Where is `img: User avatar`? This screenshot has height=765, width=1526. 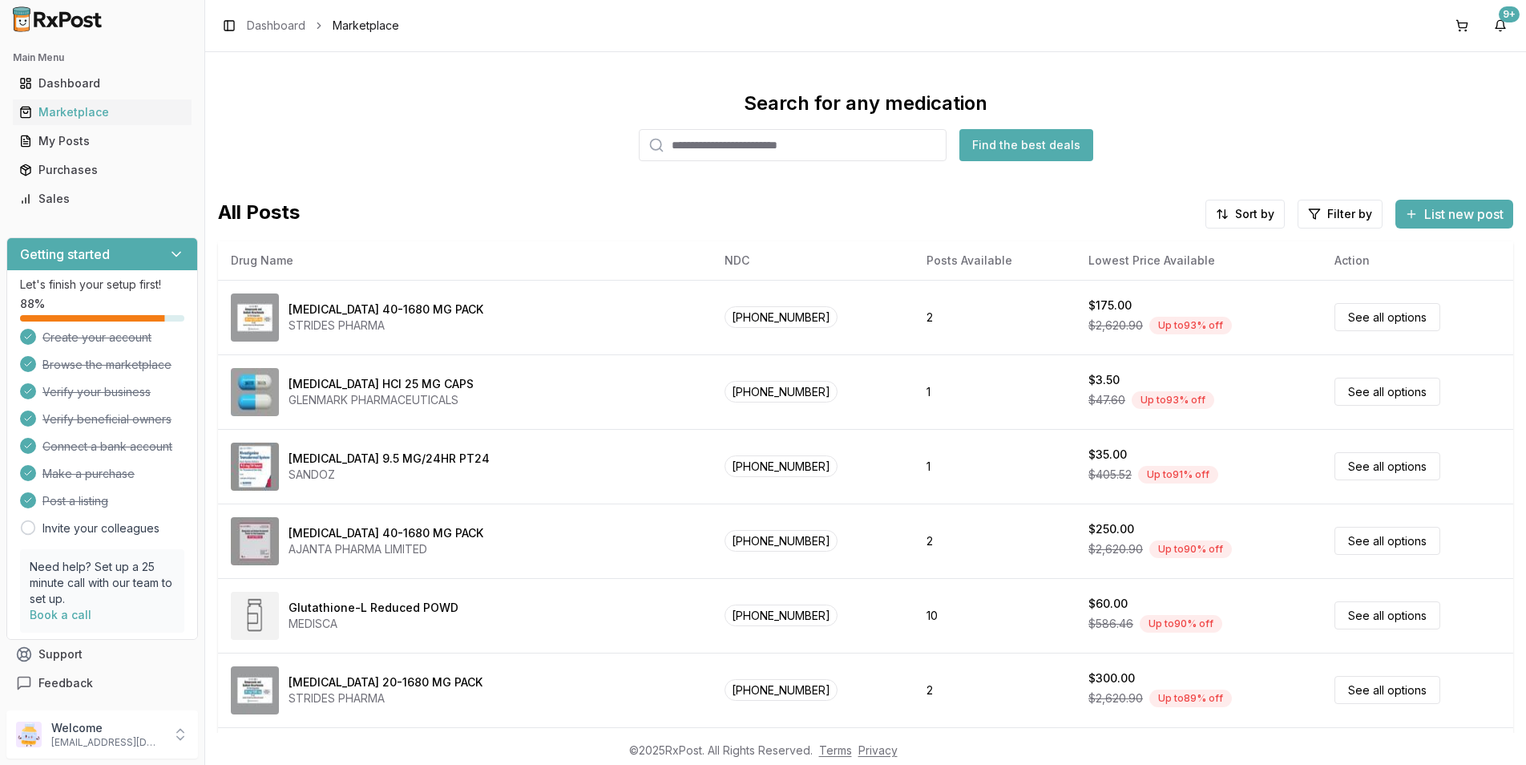 img: User avatar is located at coordinates (29, 734).